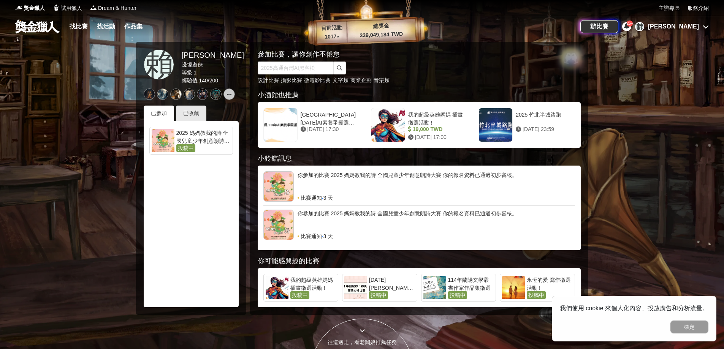 The width and height of the screenshot is (724, 349). I want to click on button: 確定, so click(689, 327).